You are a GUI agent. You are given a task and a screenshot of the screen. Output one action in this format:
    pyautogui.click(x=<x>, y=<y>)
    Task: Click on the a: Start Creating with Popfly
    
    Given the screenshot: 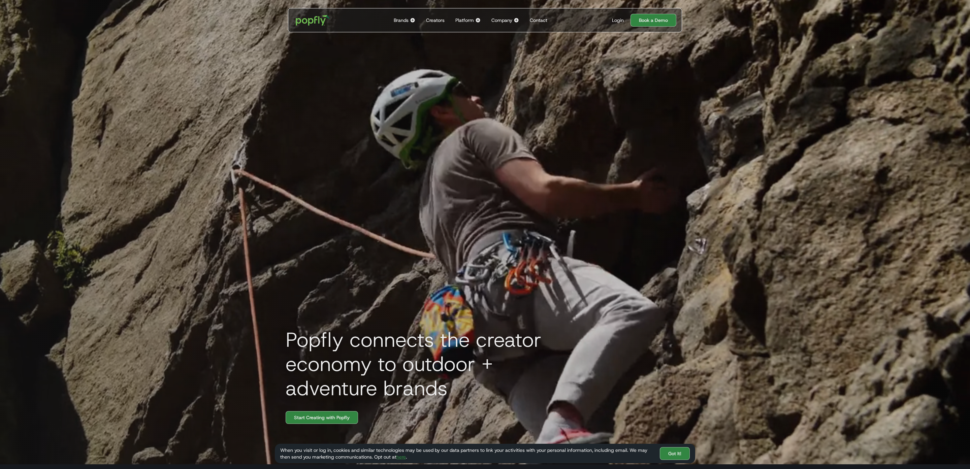 What is the action you would take?
    pyautogui.click(x=322, y=418)
    